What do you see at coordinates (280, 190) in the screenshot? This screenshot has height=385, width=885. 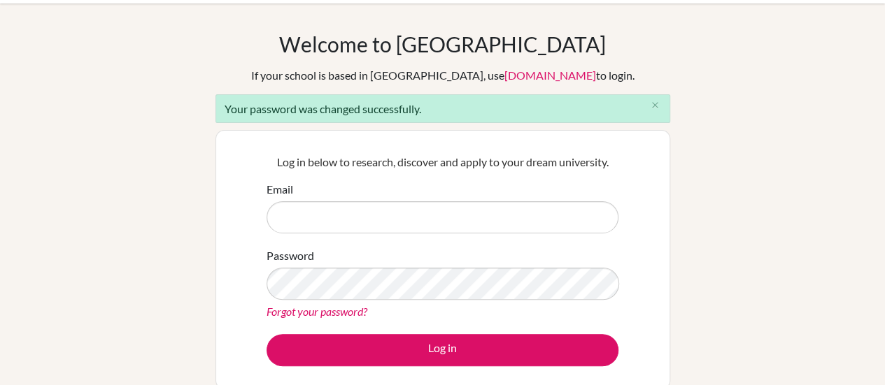 I see `label: Email` at bounding box center [280, 190].